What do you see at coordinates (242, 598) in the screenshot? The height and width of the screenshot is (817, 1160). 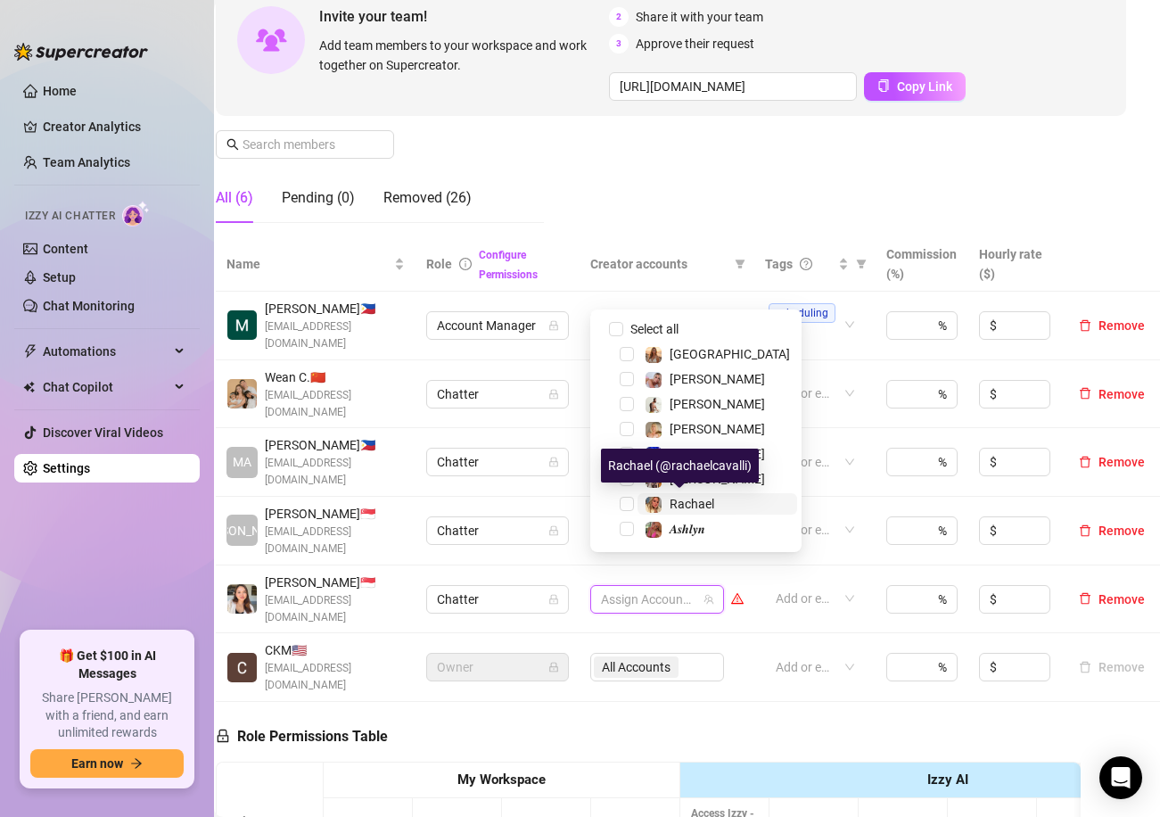 I see `img: Kaye Castillano` at bounding box center [242, 598].